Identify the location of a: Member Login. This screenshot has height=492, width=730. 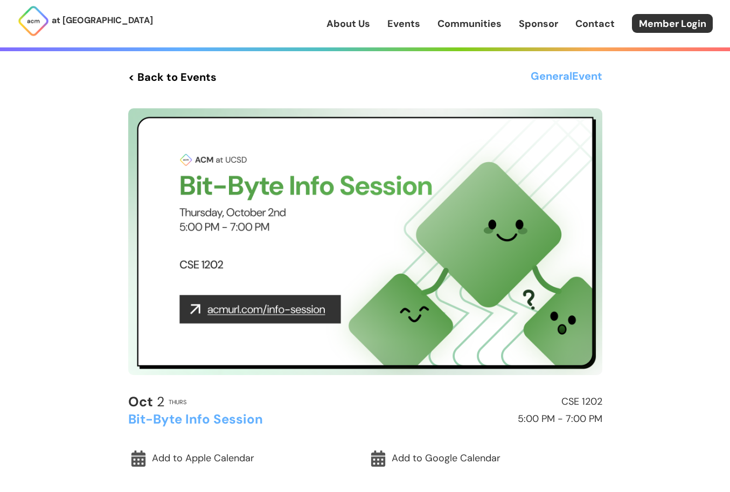
(672, 23).